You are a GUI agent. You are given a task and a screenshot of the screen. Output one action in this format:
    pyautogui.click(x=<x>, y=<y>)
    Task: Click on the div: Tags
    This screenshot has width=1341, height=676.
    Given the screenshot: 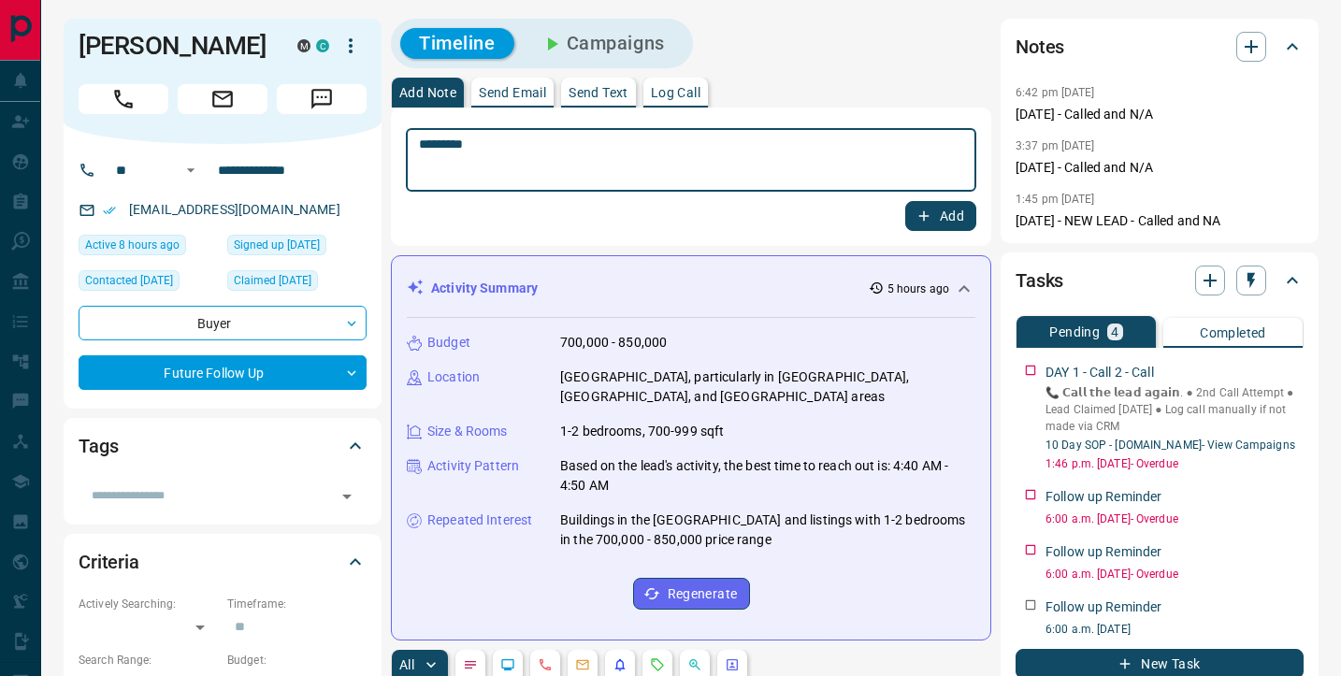 What is the action you would take?
    pyautogui.click(x=223, y=446)
    